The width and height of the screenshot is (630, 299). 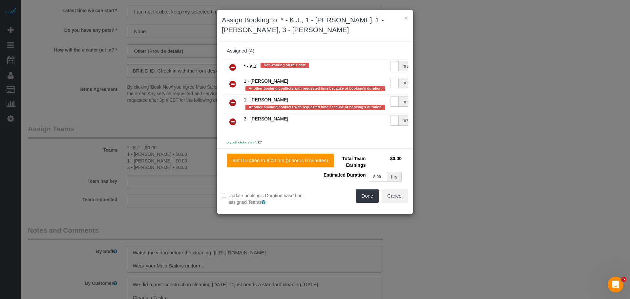 I want to click on span: 5, so click(x=624, y=279).